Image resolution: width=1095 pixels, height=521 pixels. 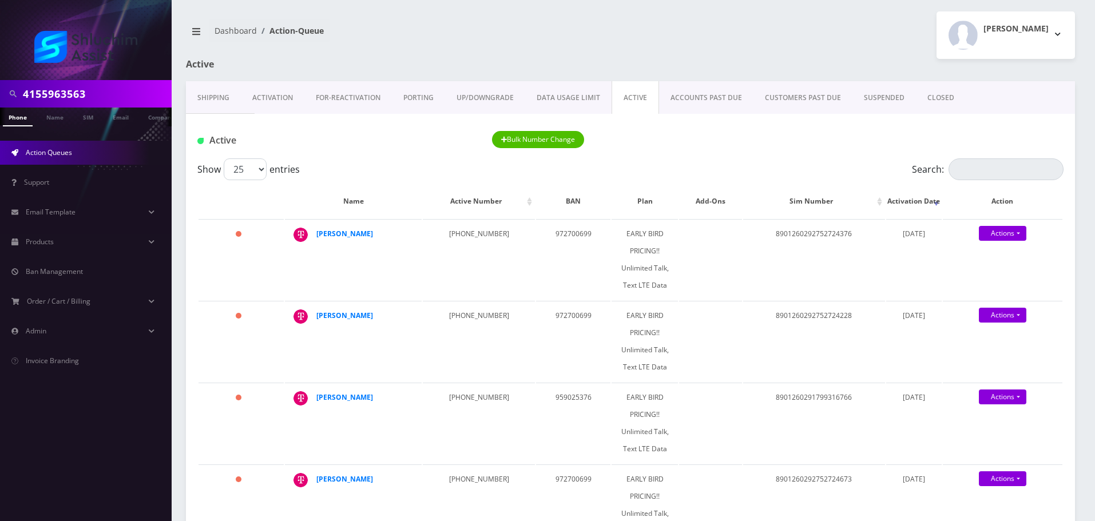 I want to click on a: CUSTOMERS PAST DUE, so click(x=803, y=98).